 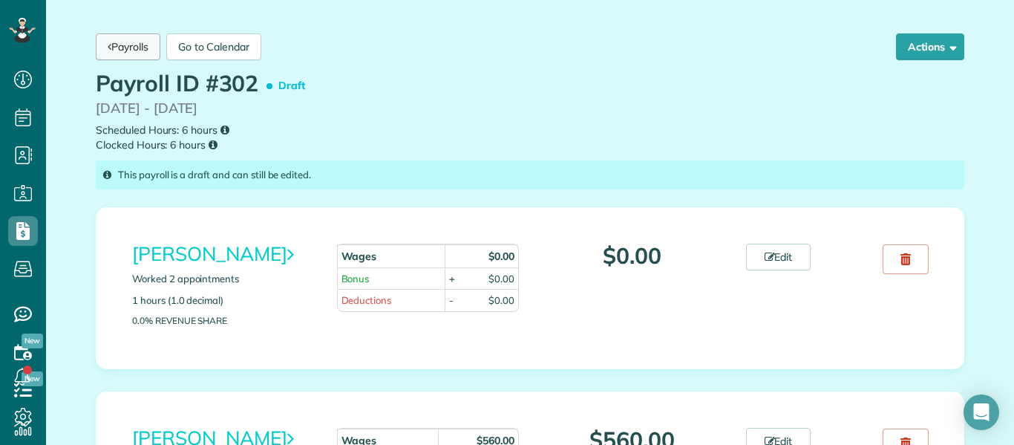 I want to click on td: Deductions, so click(x=391, y=300).